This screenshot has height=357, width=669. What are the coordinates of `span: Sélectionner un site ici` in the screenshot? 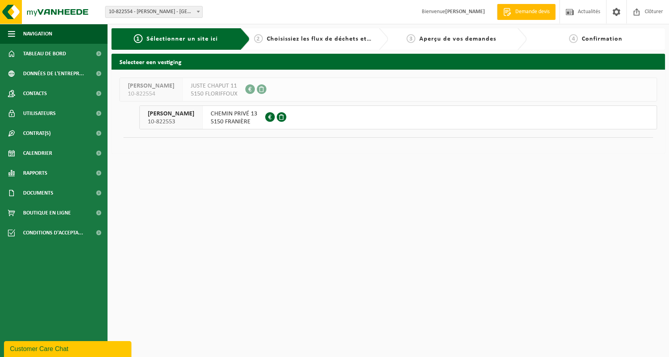 It's located at (182, 39).